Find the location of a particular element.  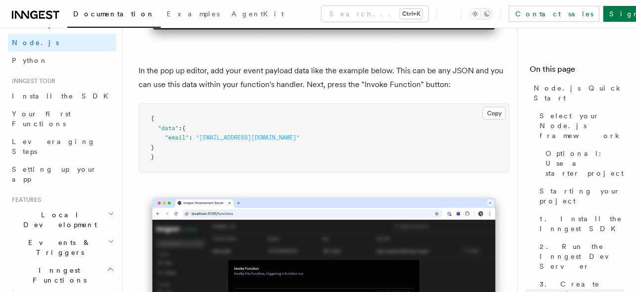

h4: On this page is located at coordinates (577, 71).